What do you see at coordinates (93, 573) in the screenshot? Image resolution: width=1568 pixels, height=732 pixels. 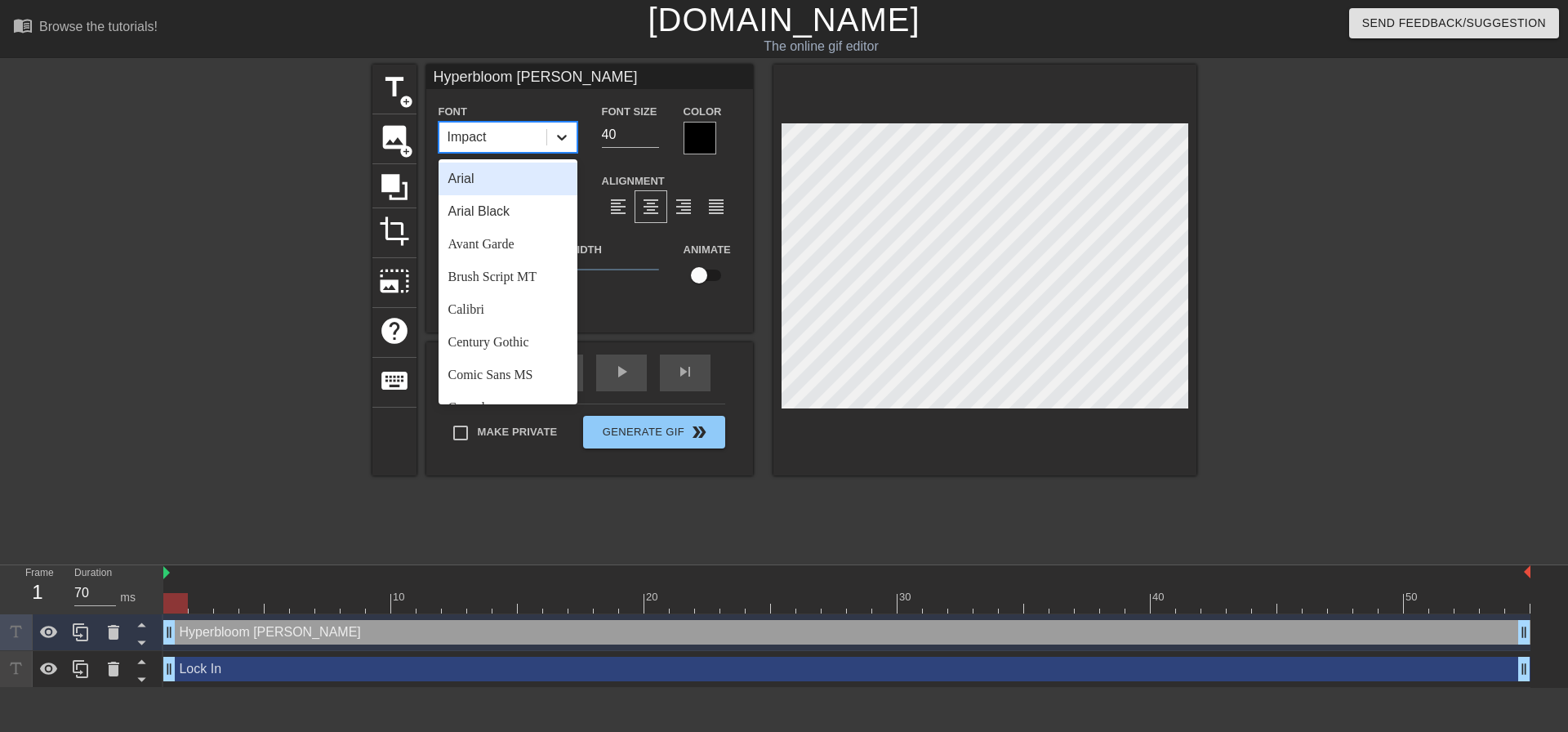 I see `label: Duration` at bounding box center [93, 573].